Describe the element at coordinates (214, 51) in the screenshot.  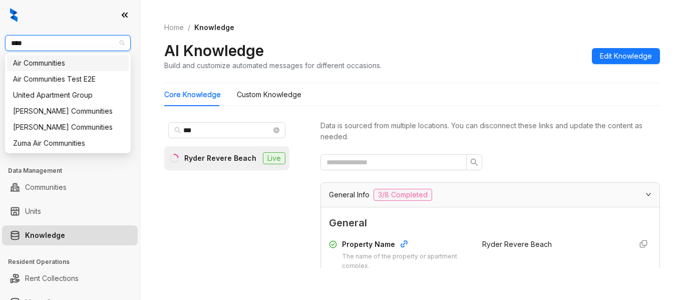
I see `h2: AI Knowledge` at that location.